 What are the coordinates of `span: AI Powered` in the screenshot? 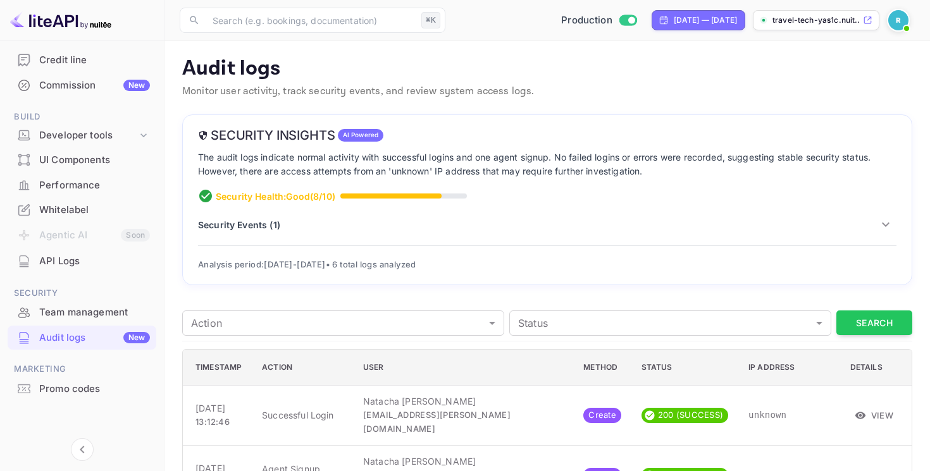 It's located at (361, 135).